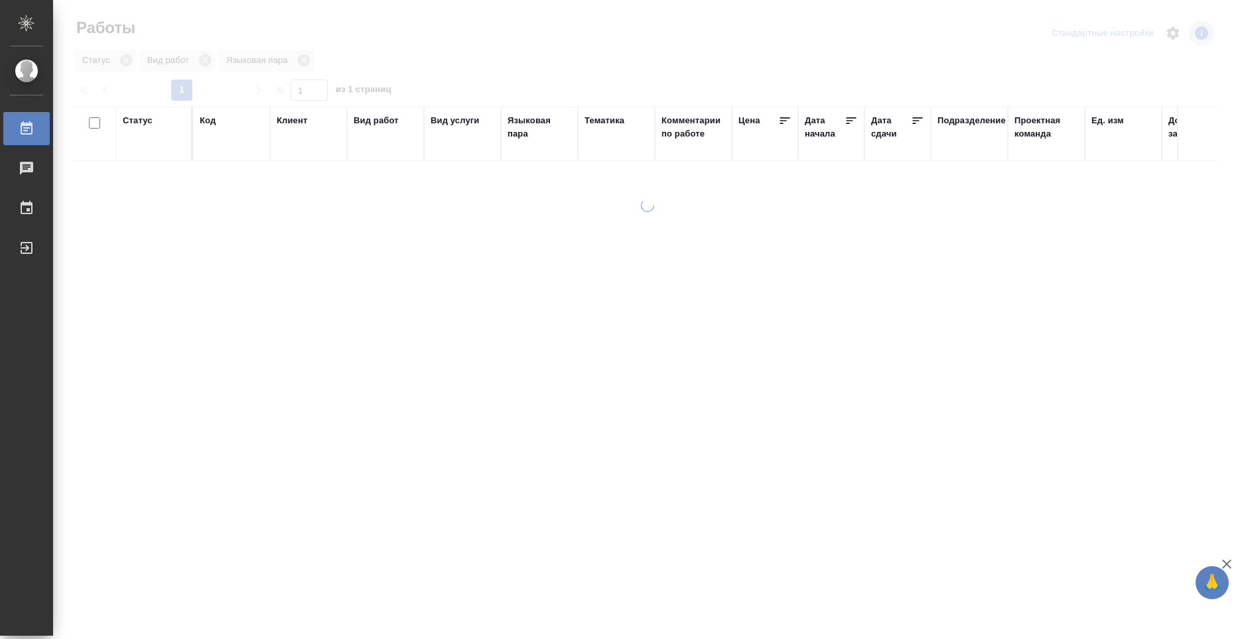 Image resolution: width=1242 pixels, height=639 pixels. Describe the element at coordinates (1107, 121) in the screenshot. I see `div: Ед. изм` at that location.